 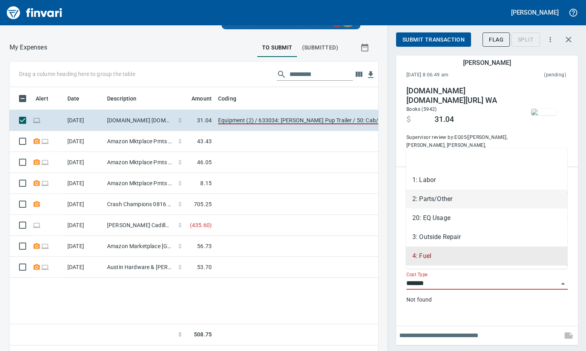 I want to click on button: Close, so click(x=563, y=284).